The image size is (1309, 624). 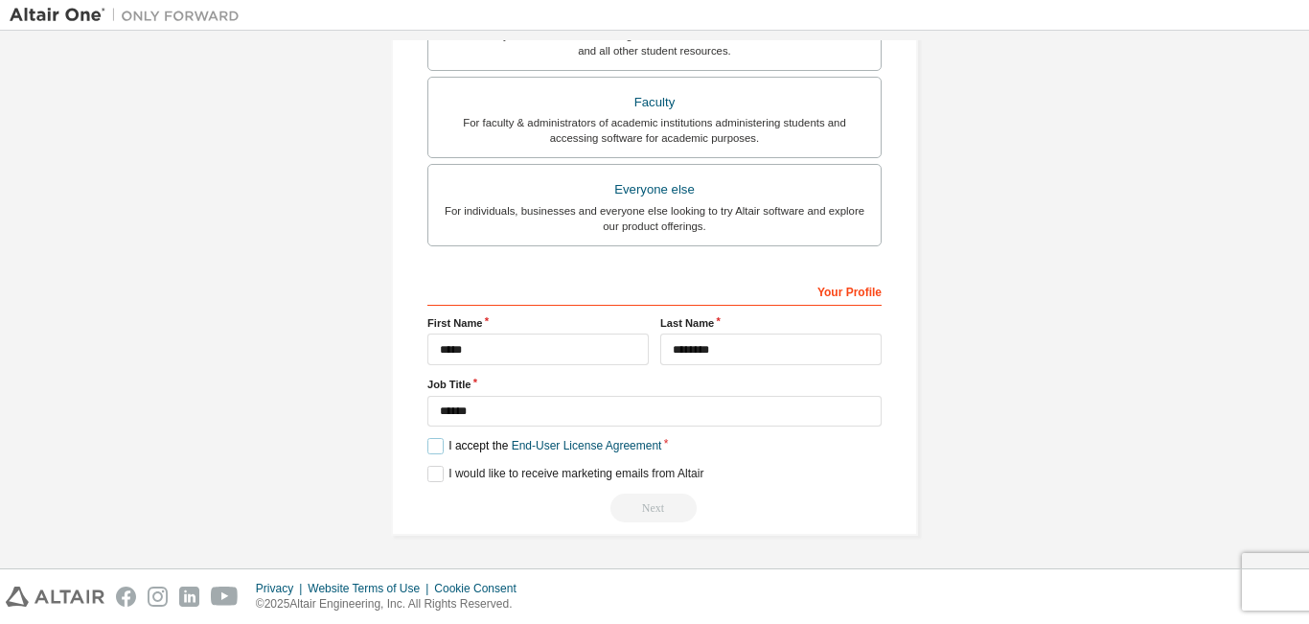 I want to click on div: Faculty, so click(x=654, y=103).